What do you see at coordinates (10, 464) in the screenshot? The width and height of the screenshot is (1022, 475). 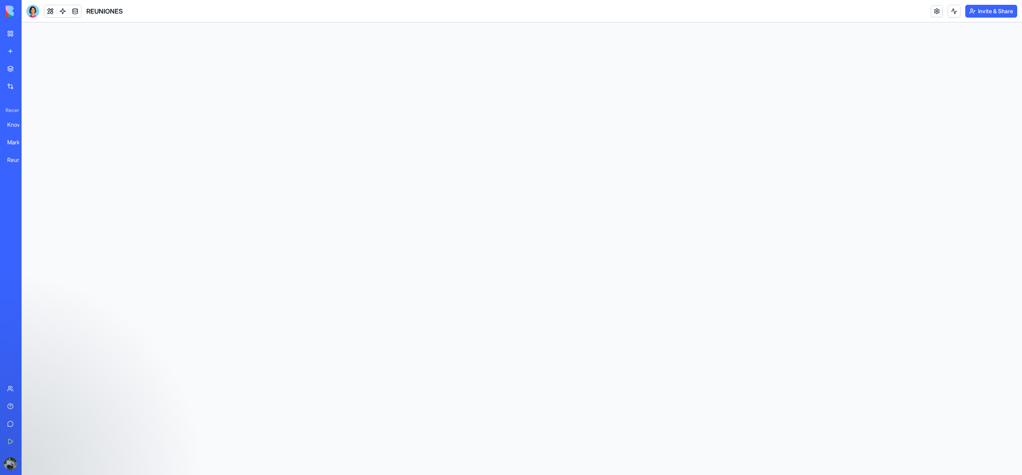 I see `img: ACg8ocJNHXTW_YLYpUavmfs3syqsdHTtPnhfTho5TN6JEWypo_6Vv8rXJA=s96-c` at bounding box center [10, 464].